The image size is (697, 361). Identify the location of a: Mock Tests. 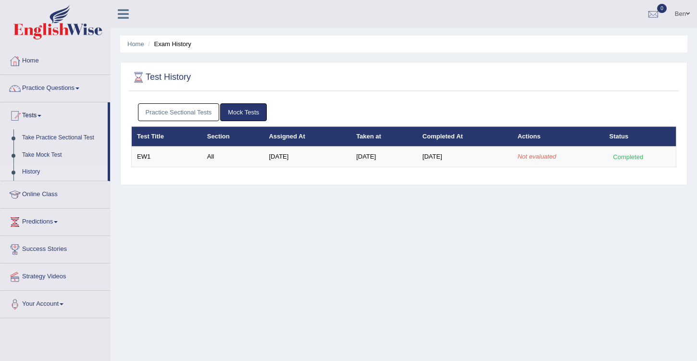
(243, 112).